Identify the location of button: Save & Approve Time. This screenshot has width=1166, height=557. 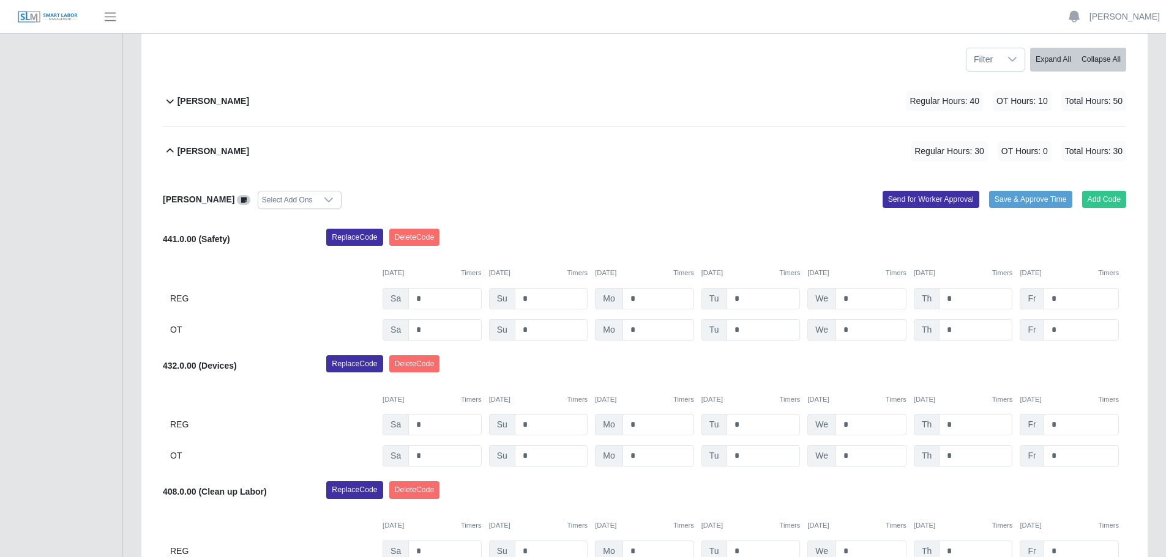
(1030, 199).